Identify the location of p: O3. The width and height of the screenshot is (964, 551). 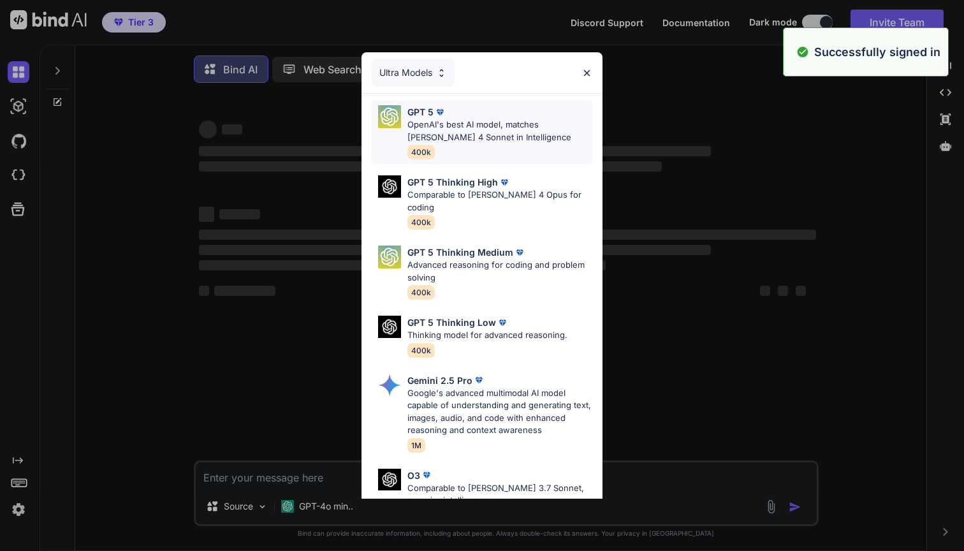
(414, 475).